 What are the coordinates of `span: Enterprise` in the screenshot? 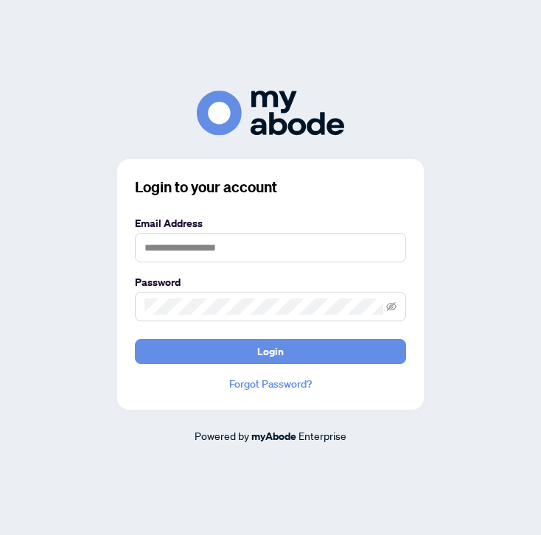 It's located at (322, 436).